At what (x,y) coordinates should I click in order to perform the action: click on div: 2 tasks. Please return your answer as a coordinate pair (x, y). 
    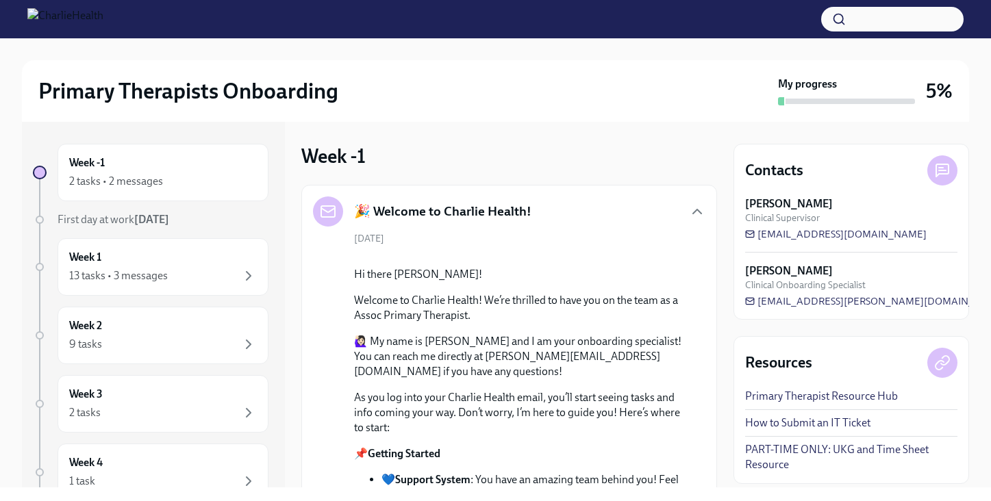
    Looking at the image, I should click on (85, 413).